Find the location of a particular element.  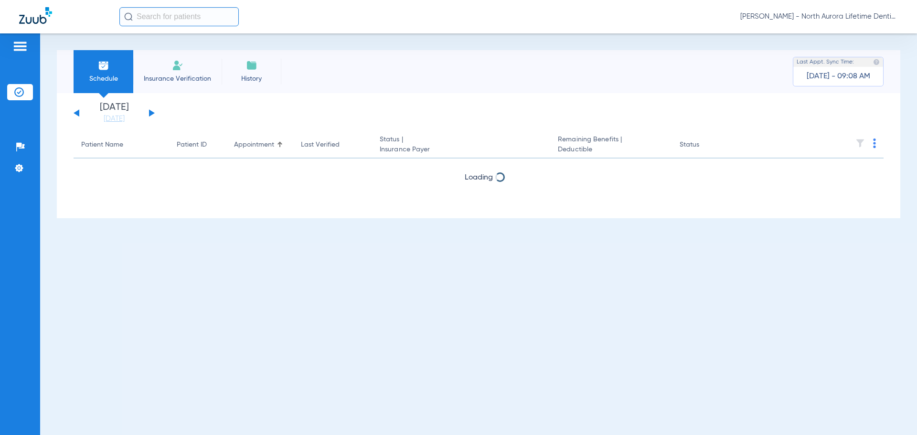

img: Zuub Logo is located at coordinates (35, 15).